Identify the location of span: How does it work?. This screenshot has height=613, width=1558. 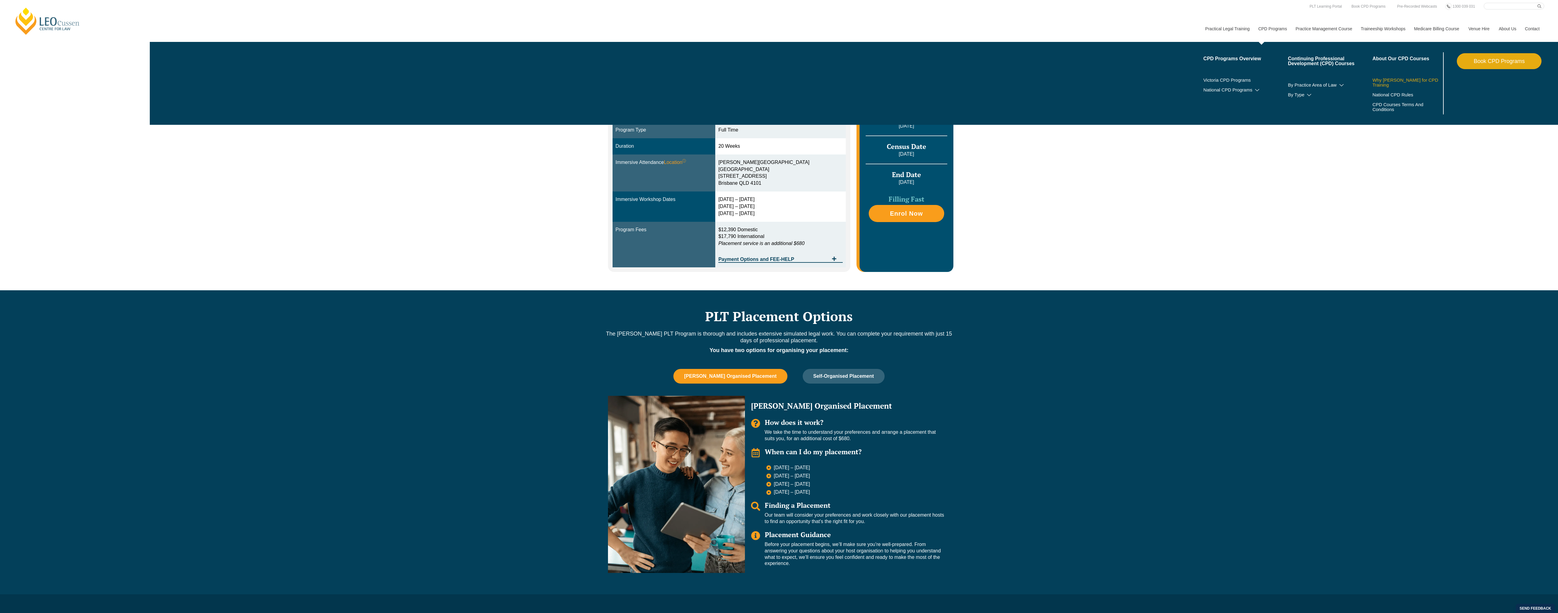
(794, 422).